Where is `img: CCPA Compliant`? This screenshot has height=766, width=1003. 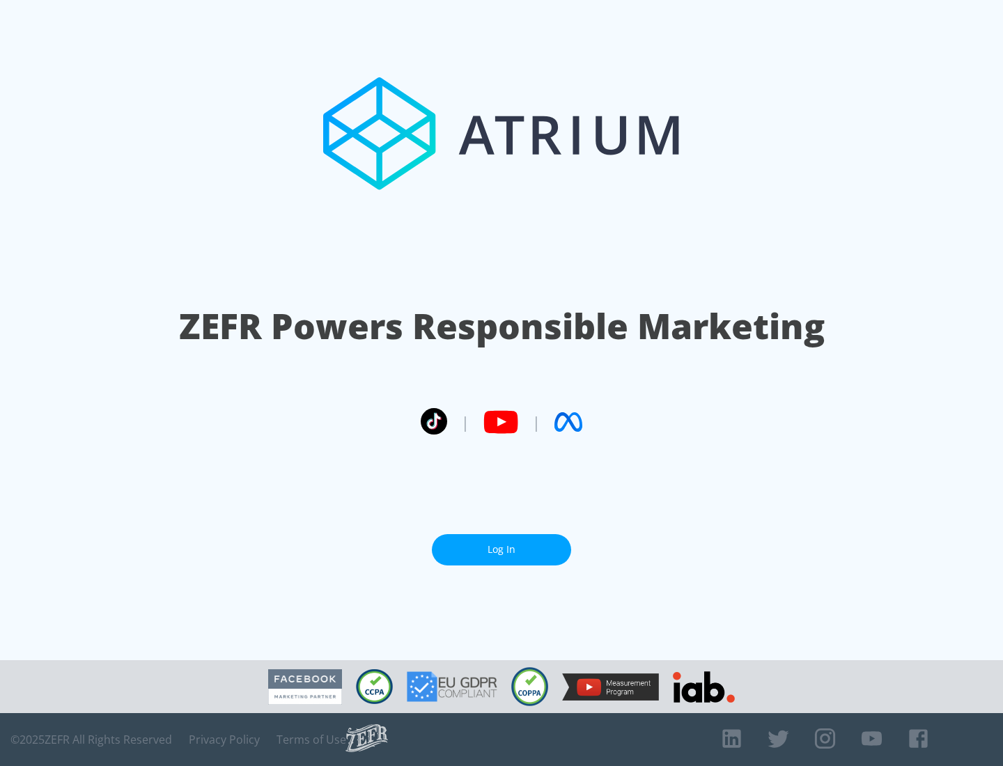 img: CCPA Compliant is located at coordinates (374, 687).